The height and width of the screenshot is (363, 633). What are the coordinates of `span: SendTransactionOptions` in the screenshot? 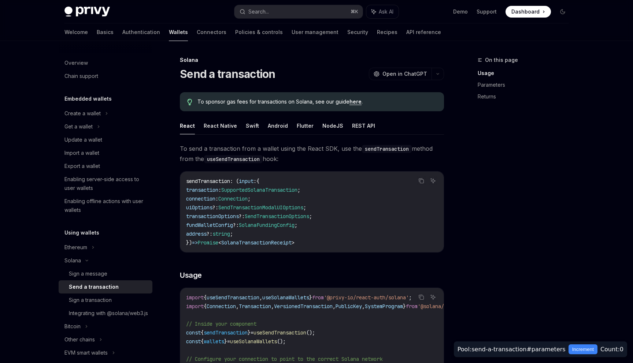 It's located at (277, 216).